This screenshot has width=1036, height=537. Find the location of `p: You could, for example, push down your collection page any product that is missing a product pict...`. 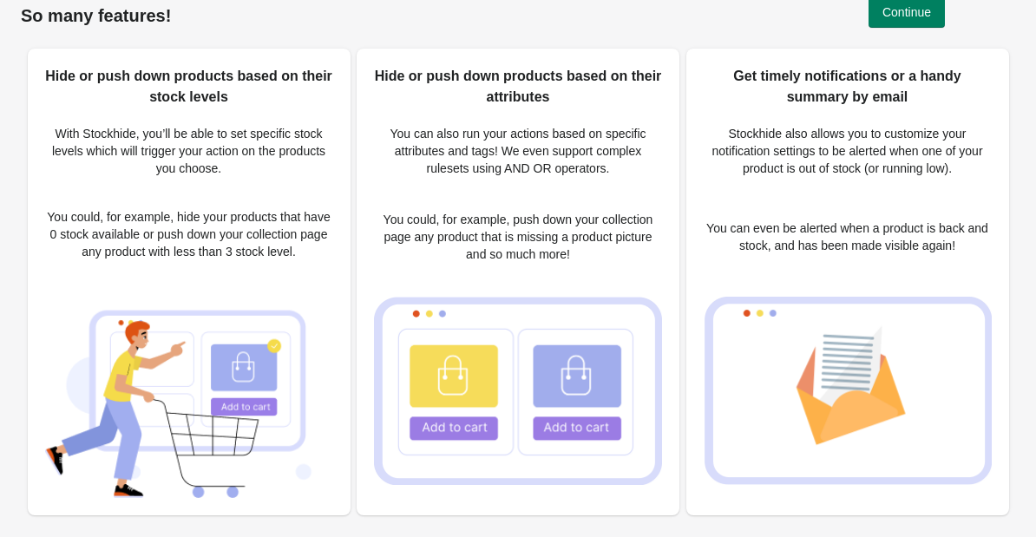

p: You could, for example, push down your collection page any product that is missing a product pict... is located at coordinates (518, 237).